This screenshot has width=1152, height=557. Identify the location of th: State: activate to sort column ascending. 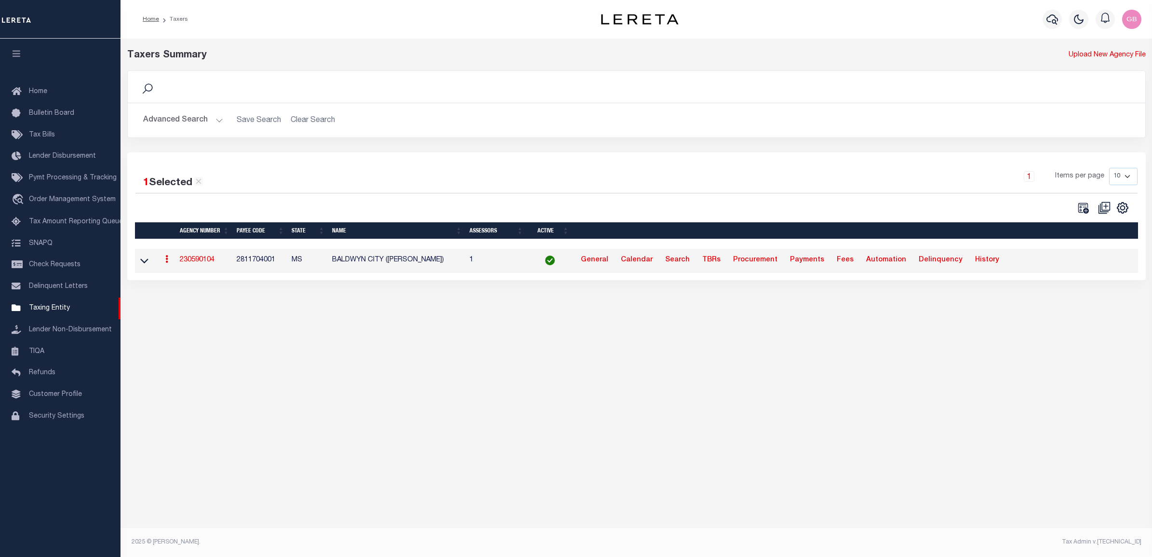
(308, 230).